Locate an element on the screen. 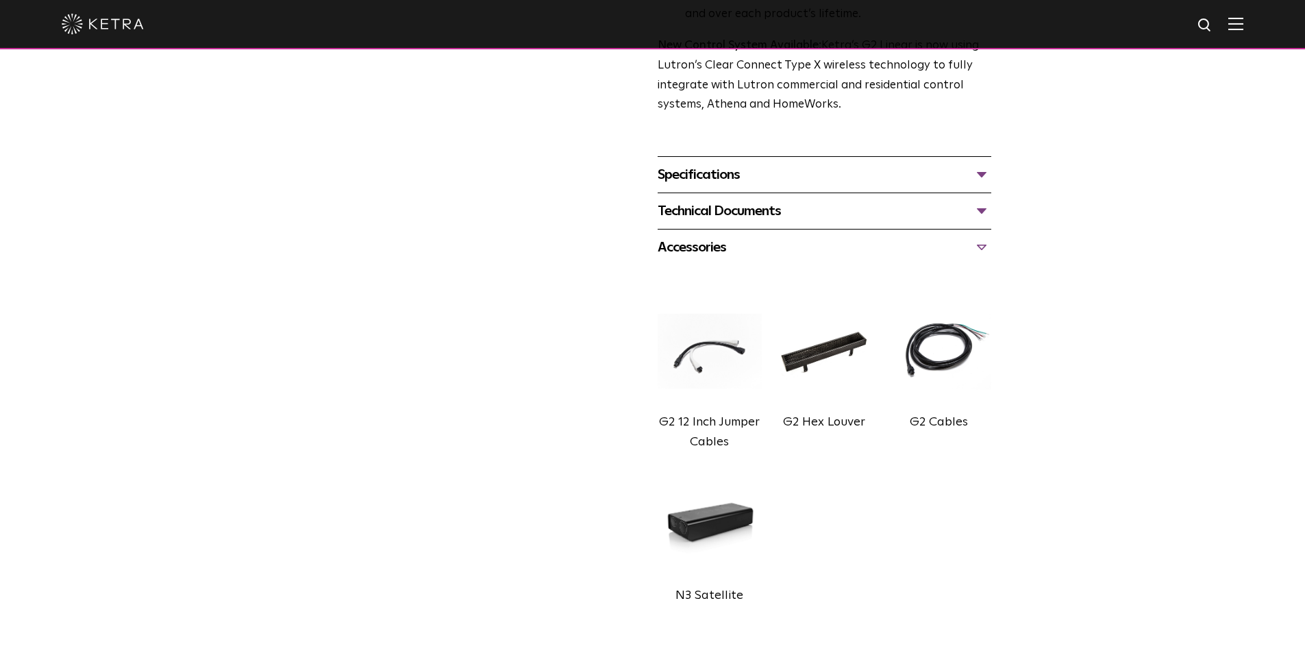  a: n3-img@2x N3 Satellite is located at coordinates (710, 536).